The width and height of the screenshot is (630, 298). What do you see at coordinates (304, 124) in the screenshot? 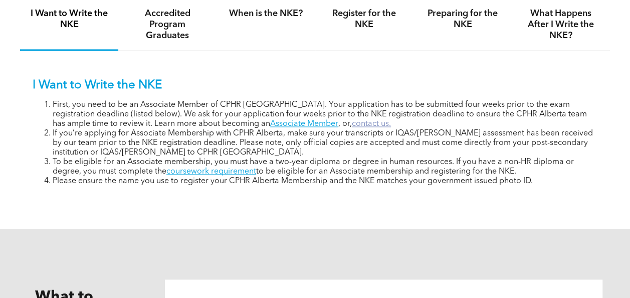
I see `a: Associate Member` at bounding box center [304, 124].